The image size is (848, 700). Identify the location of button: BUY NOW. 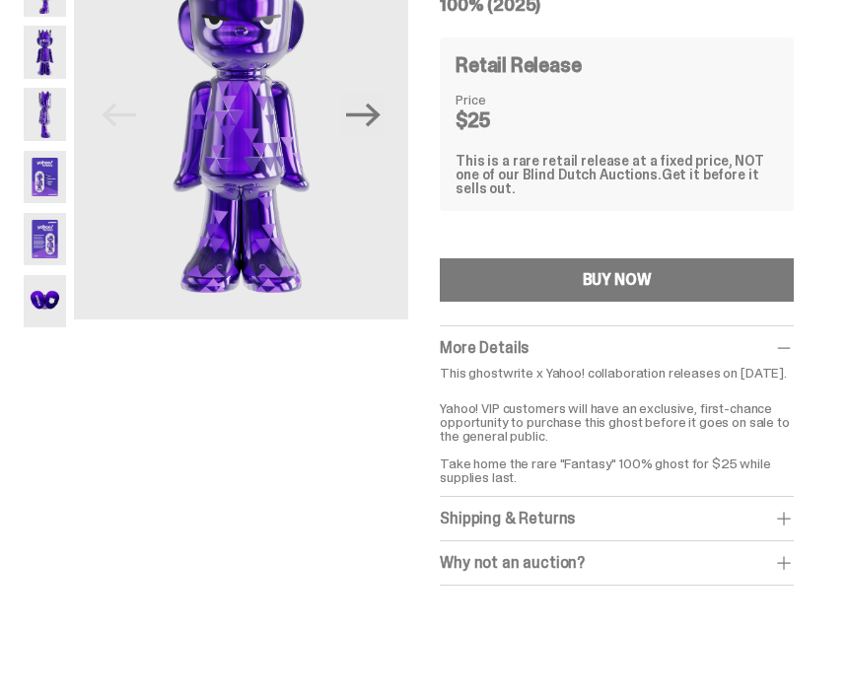
(617, 281).